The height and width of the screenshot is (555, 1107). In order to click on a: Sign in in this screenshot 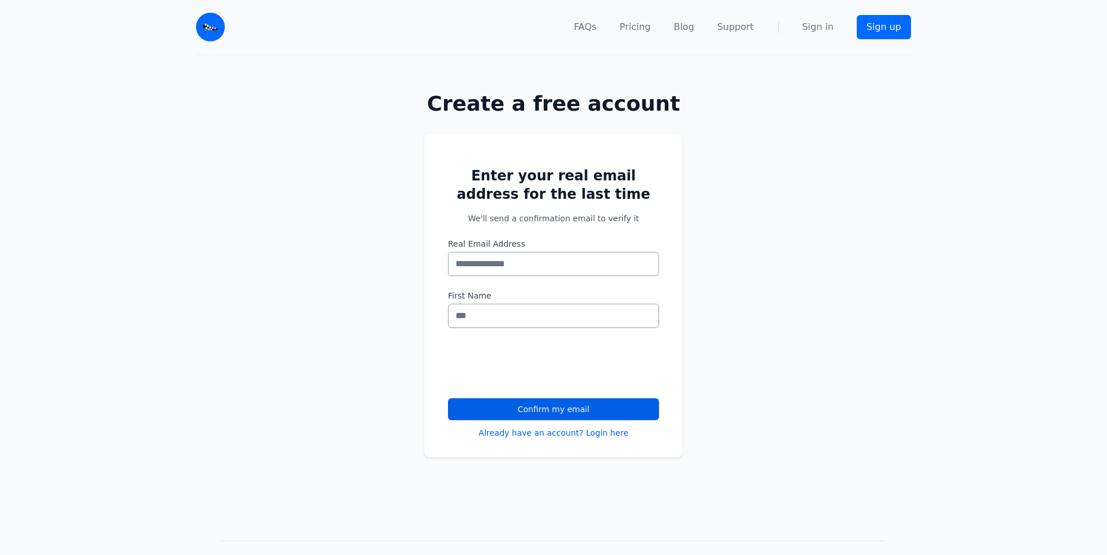, I will do `click(818, 27)`.